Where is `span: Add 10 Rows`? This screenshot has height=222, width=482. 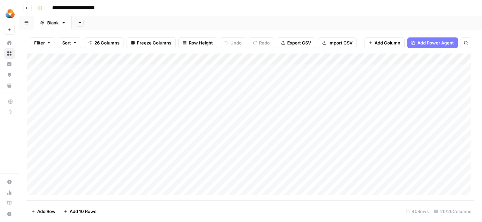 span: Add 10 Rows is located at coordinates (83, 212).